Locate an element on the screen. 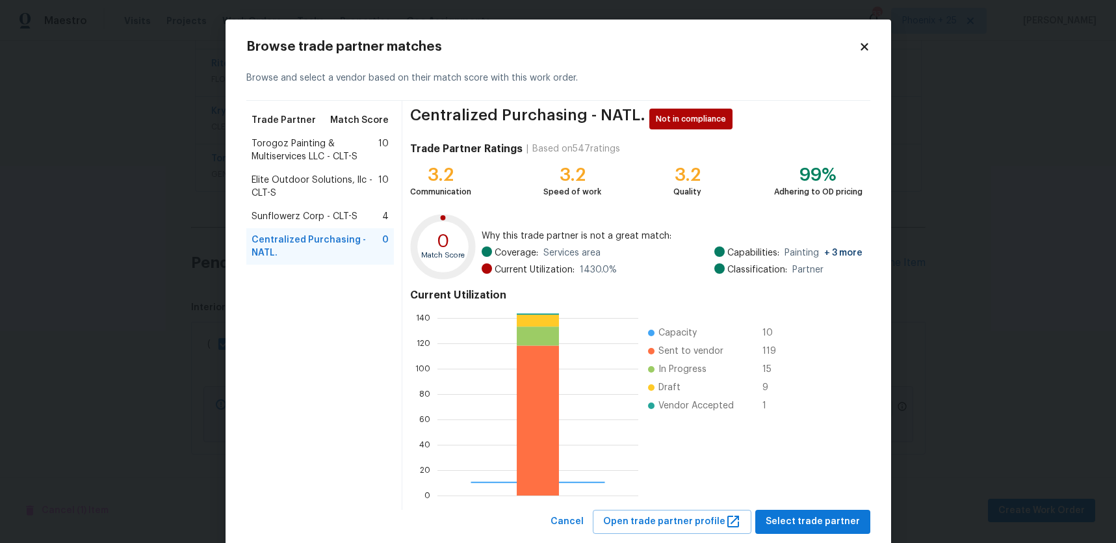 The image size is (1116, 543). text: 80 is located at coordinates (425, 394).